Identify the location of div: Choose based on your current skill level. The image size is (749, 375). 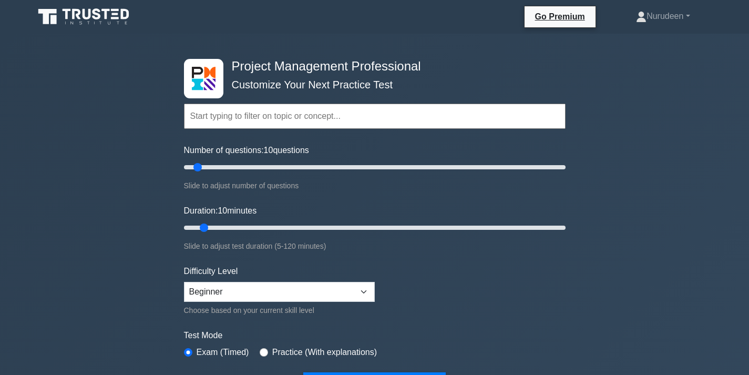
(279, 310).